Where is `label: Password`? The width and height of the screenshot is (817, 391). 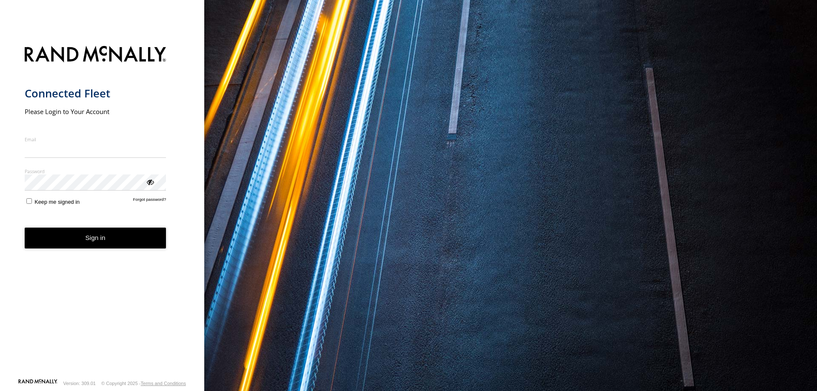 label: Password is located at coordinates (95, 171).